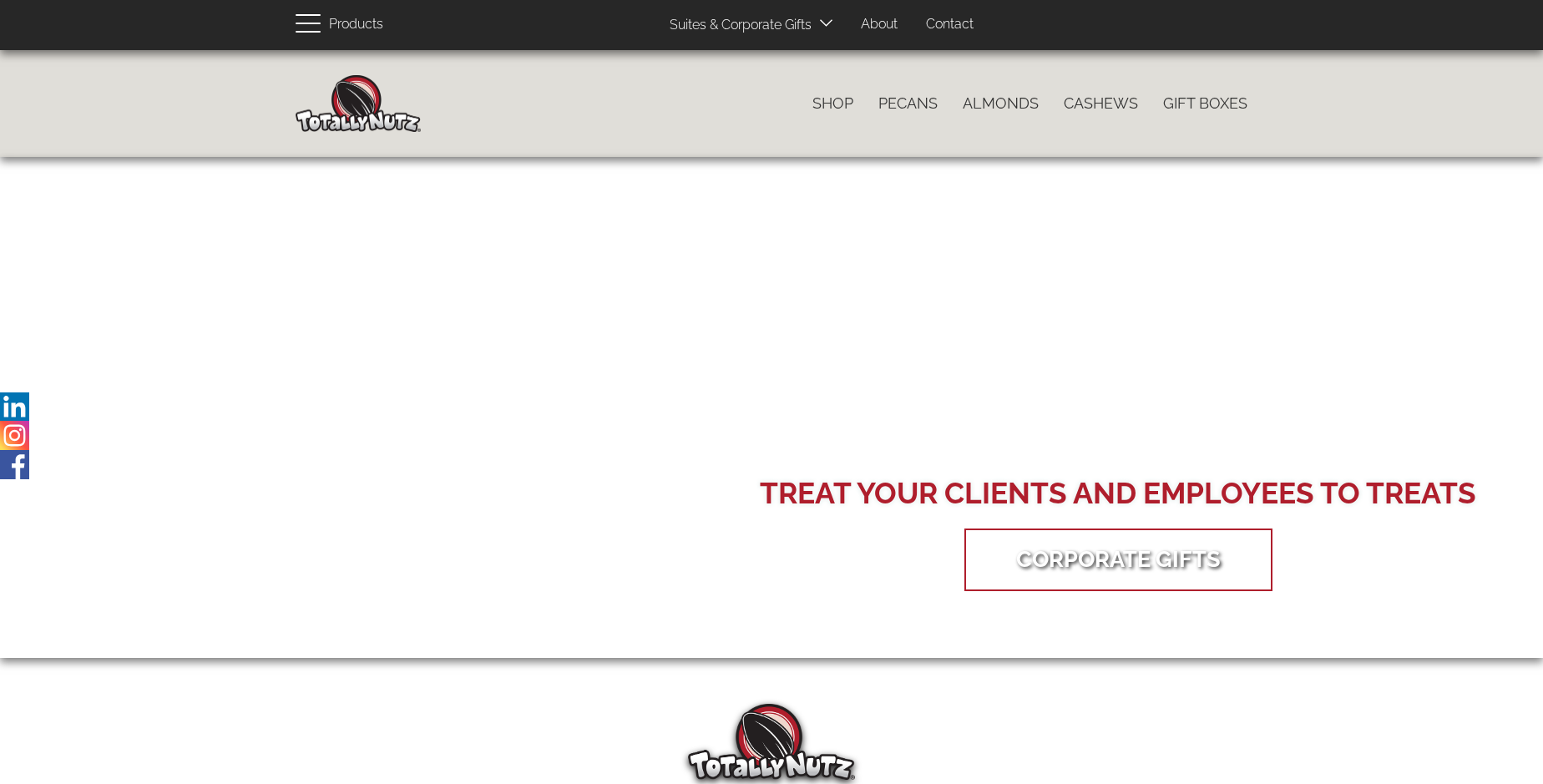  What do you see at coordinates (1001, 104) in the screenshot?
I see `a: Almonds` at bounding box center [1001, 104].